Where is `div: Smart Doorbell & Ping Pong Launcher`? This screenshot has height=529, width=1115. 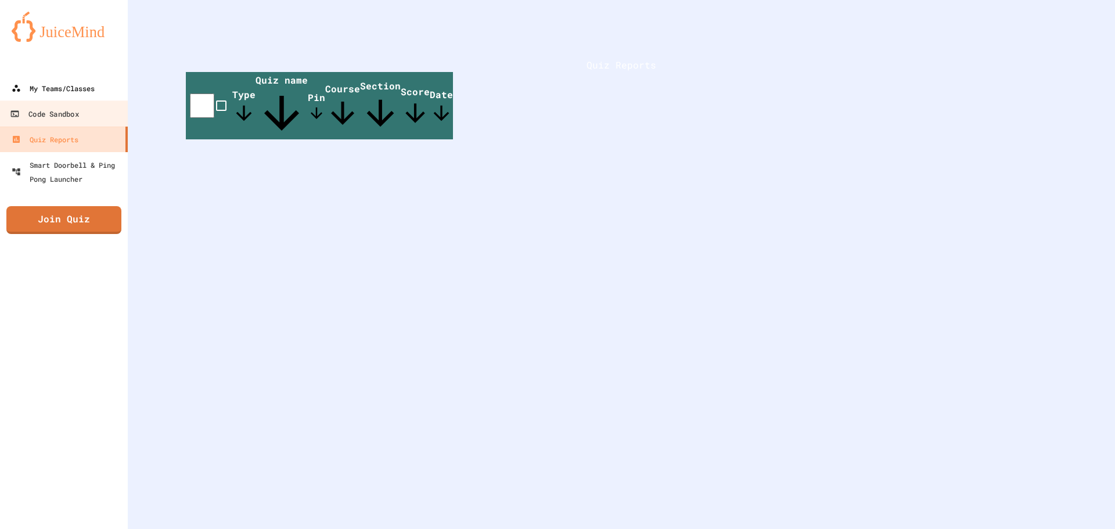 div: Smart Doorbell & Ping Pong Launcher is located at coordinates (67, 172).